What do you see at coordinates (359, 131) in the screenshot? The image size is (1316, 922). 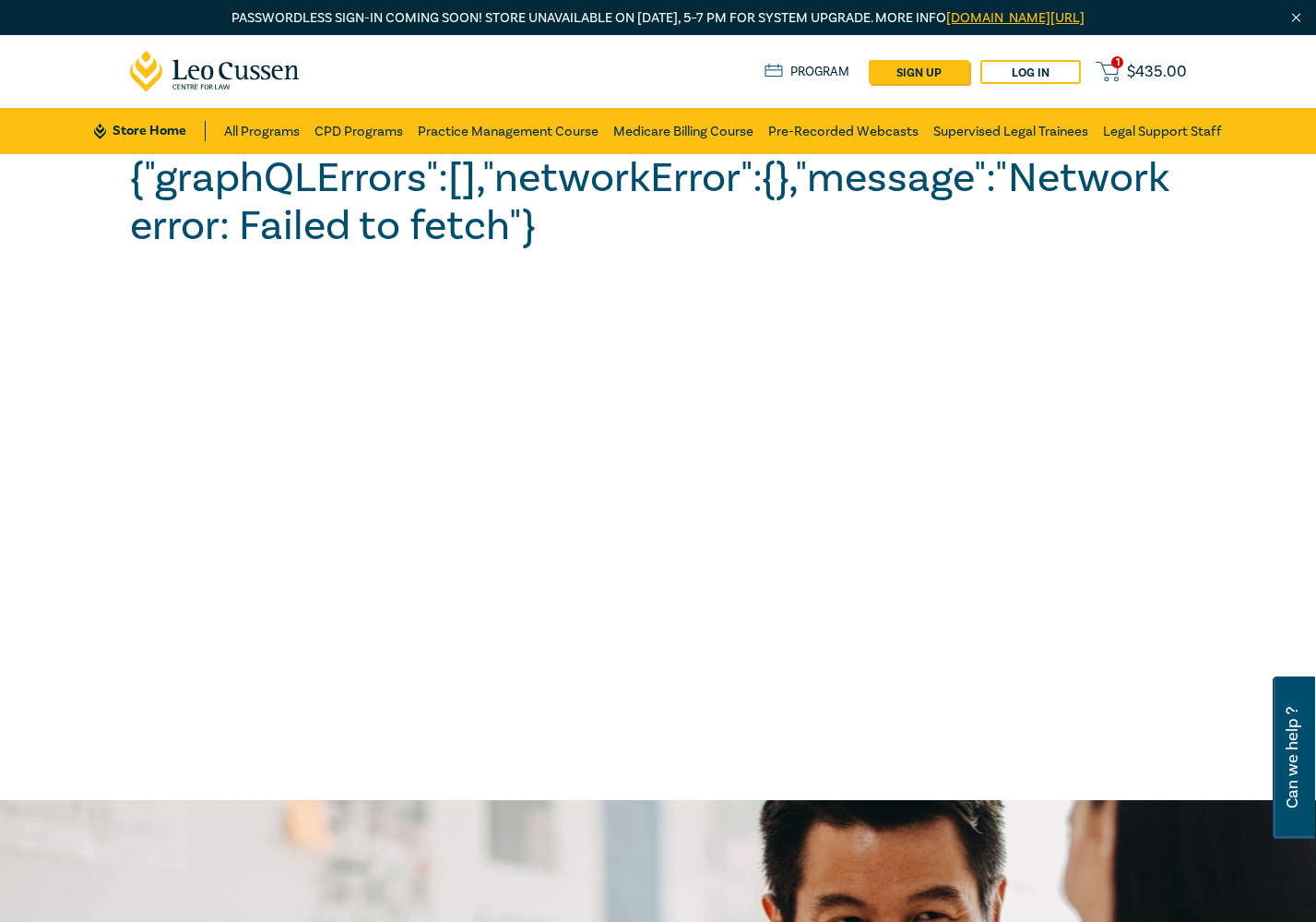 I see `a: CPD Programs` at bounding box center [359, 131].